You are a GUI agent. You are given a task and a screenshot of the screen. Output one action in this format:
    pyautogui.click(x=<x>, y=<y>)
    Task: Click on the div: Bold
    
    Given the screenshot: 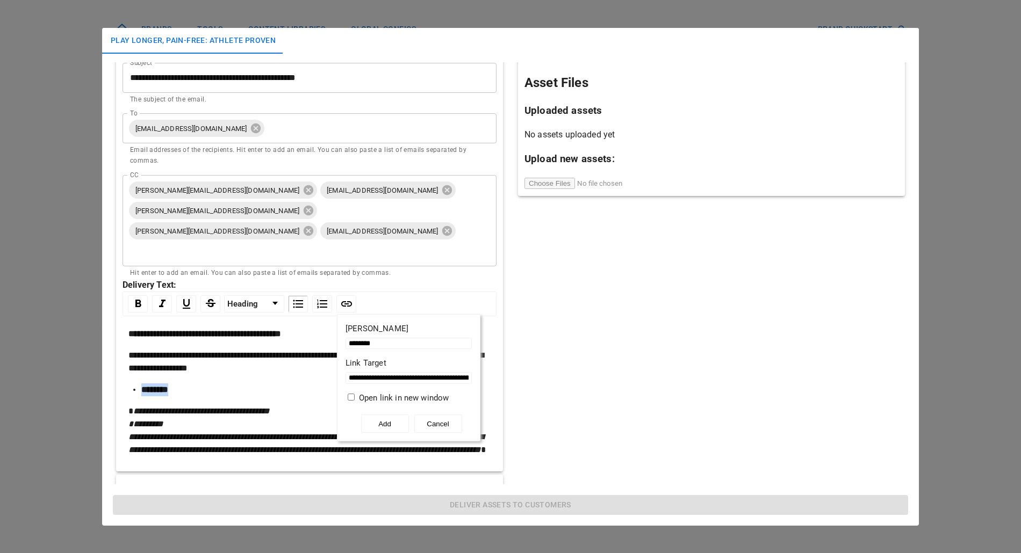 What is the action you would take?
    pyautogui.click(x=138, y=304)
    